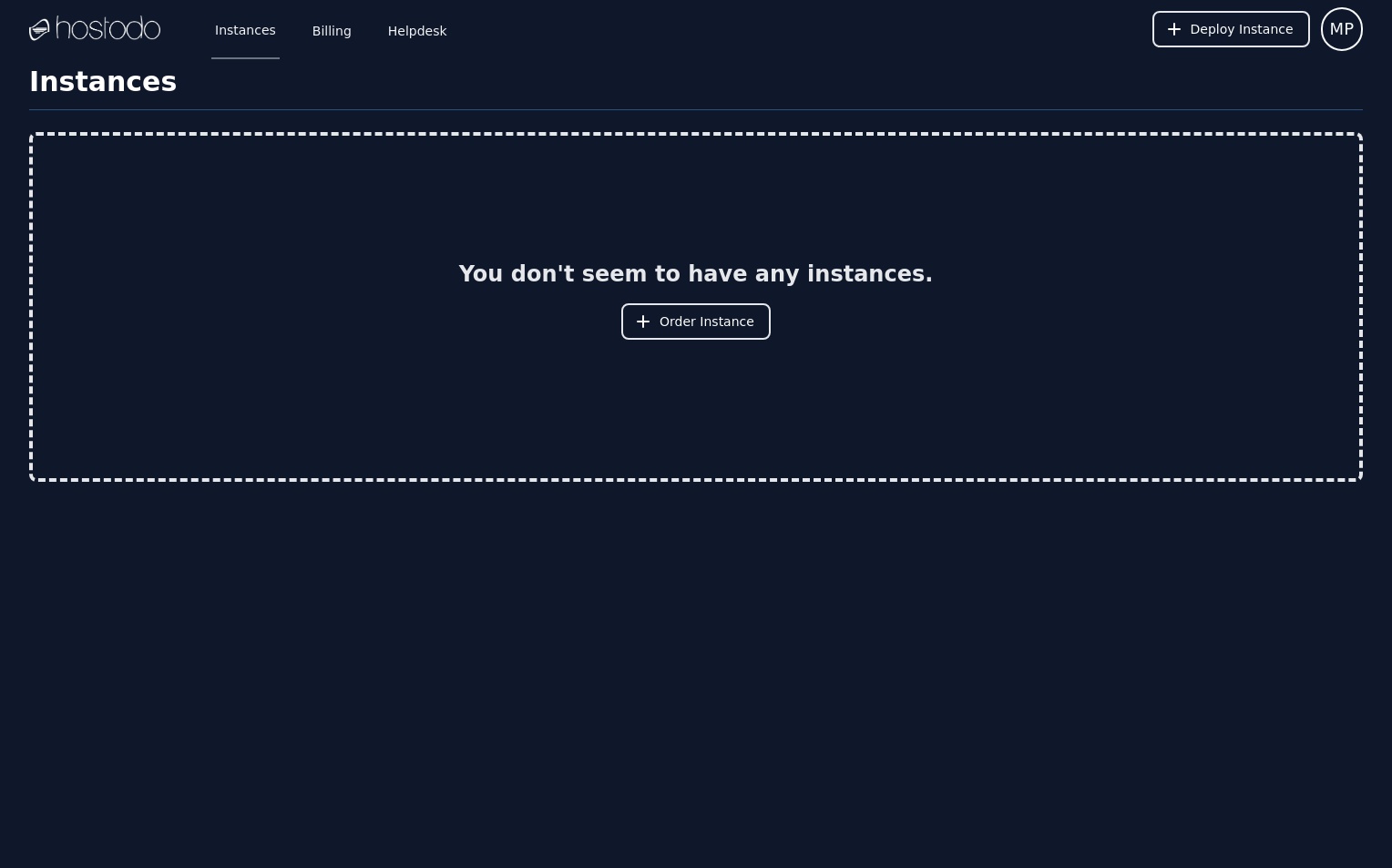 This screenshot has width=1392, height=868. I want to click on h2: You don't seem to have any instances., so click(696, 275).